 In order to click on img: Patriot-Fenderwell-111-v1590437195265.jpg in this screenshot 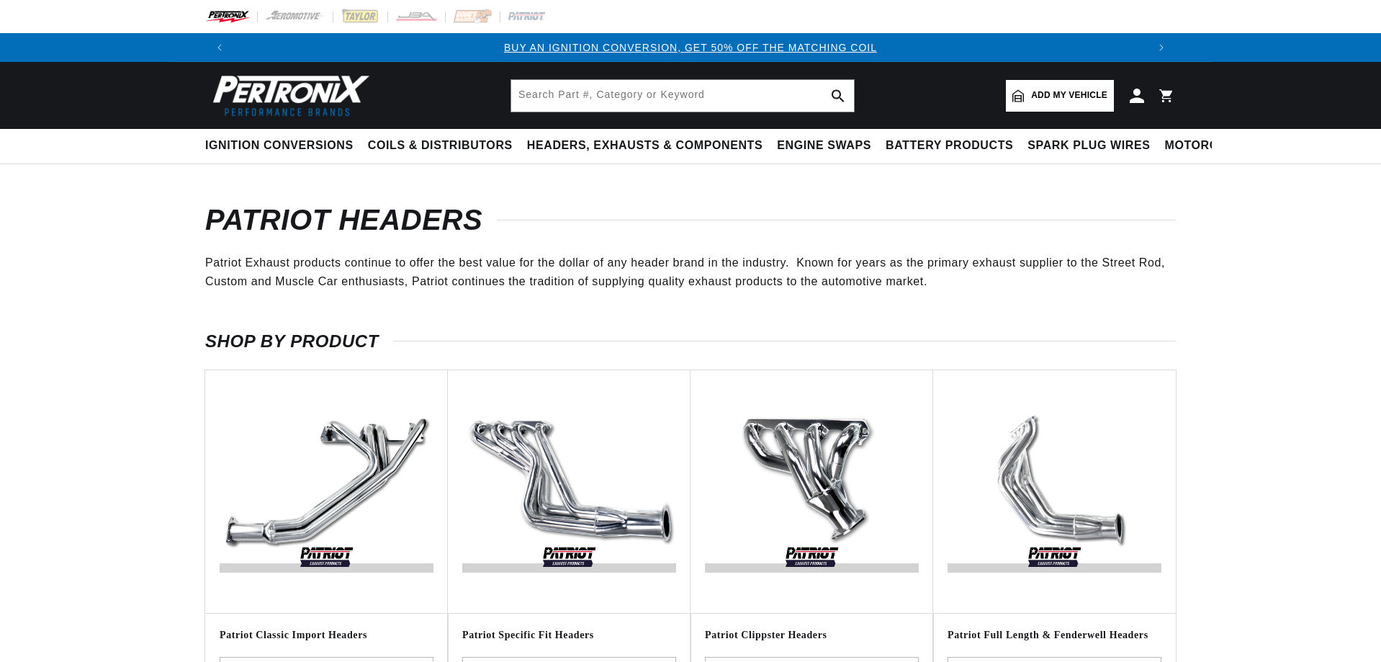, I will do `click(1054, 491)`.